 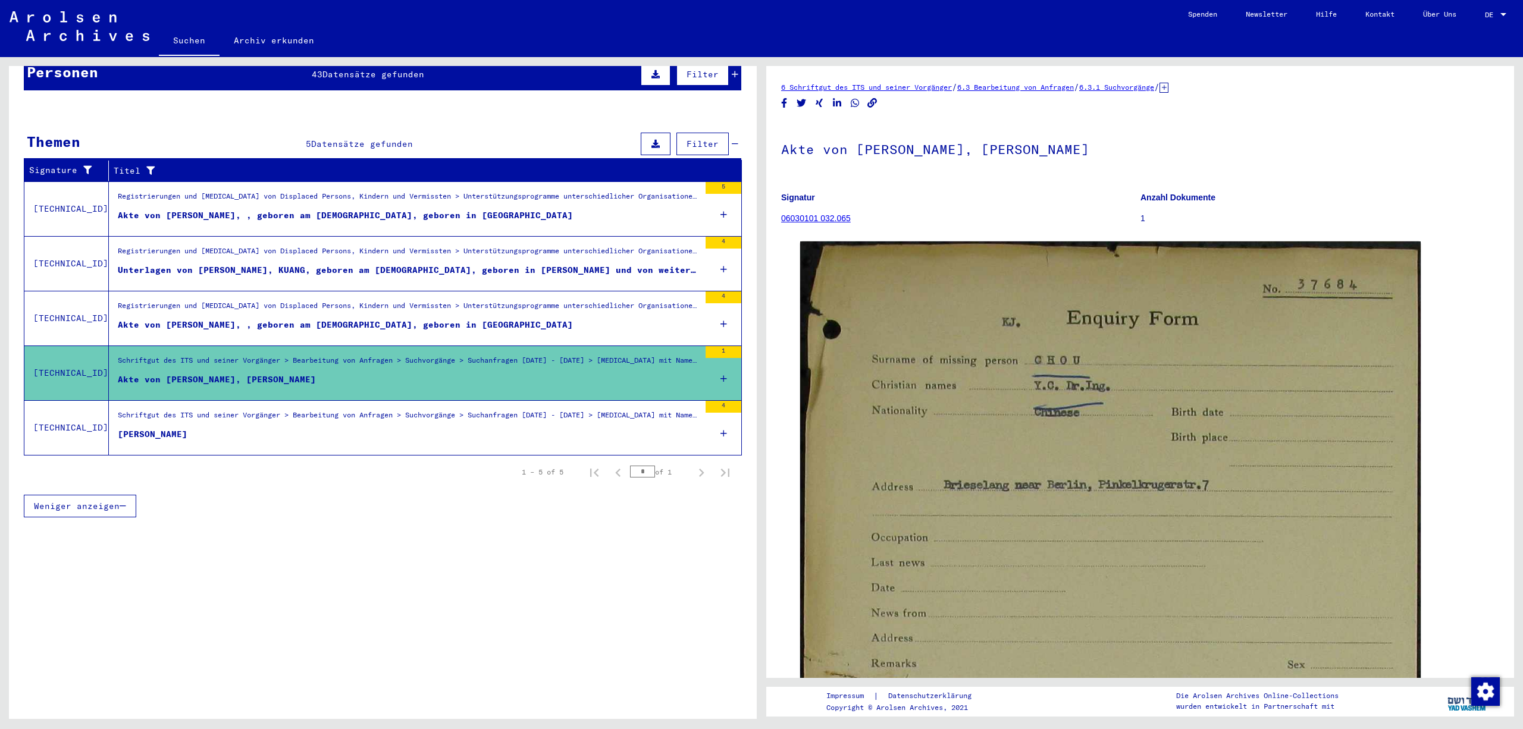 I want to click on button: First page, so click(x=594, y=472).